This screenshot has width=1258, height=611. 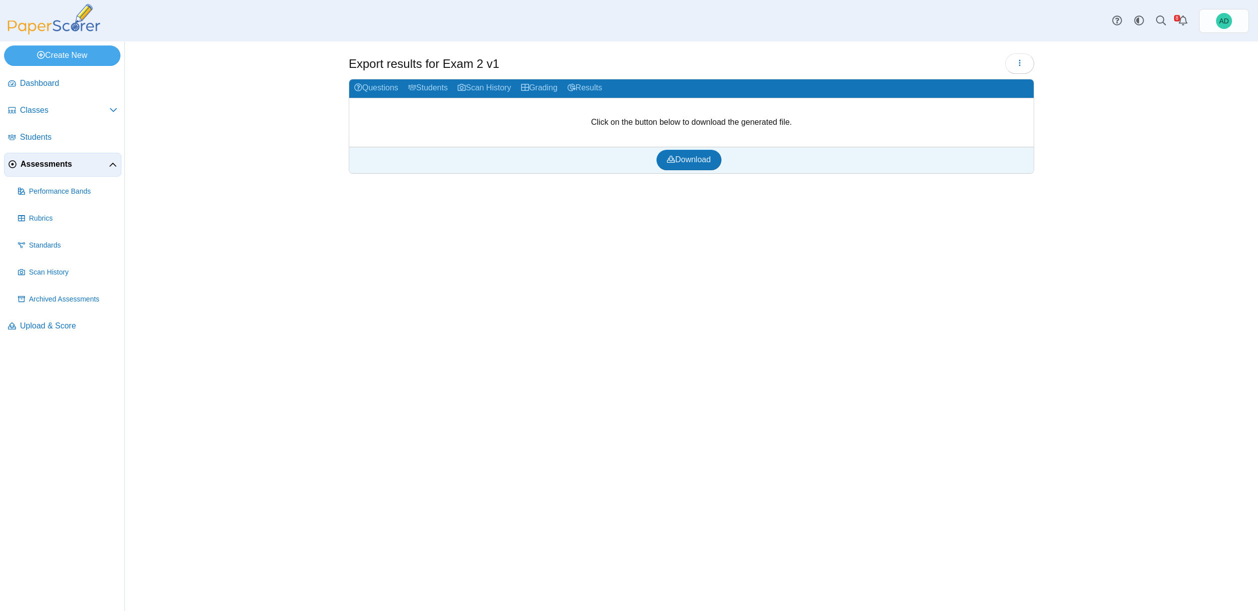 I want to click on a: Questions, so click(x=376, y=88).